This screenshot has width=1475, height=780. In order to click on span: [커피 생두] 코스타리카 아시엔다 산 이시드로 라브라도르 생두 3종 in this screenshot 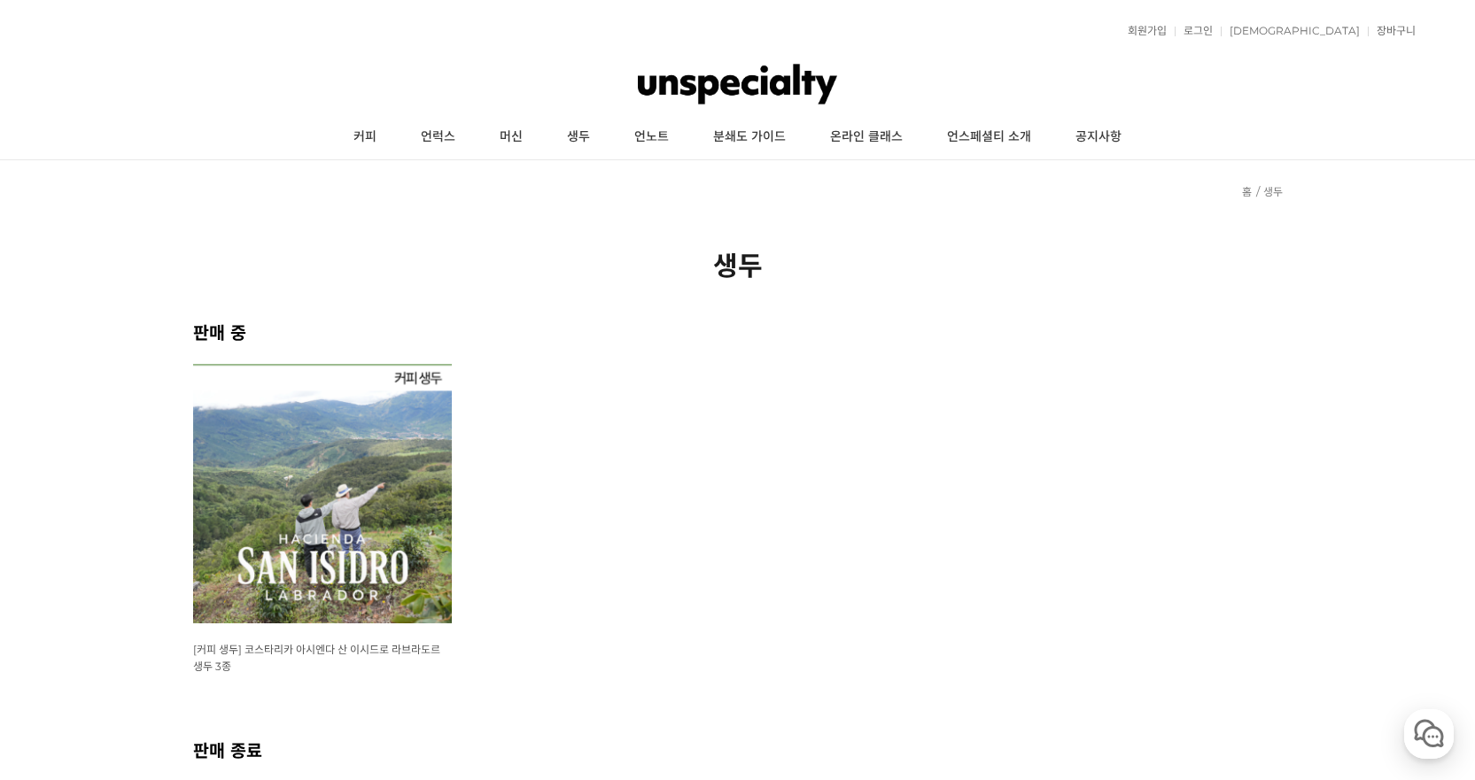, I will do `click(316, 658)`.